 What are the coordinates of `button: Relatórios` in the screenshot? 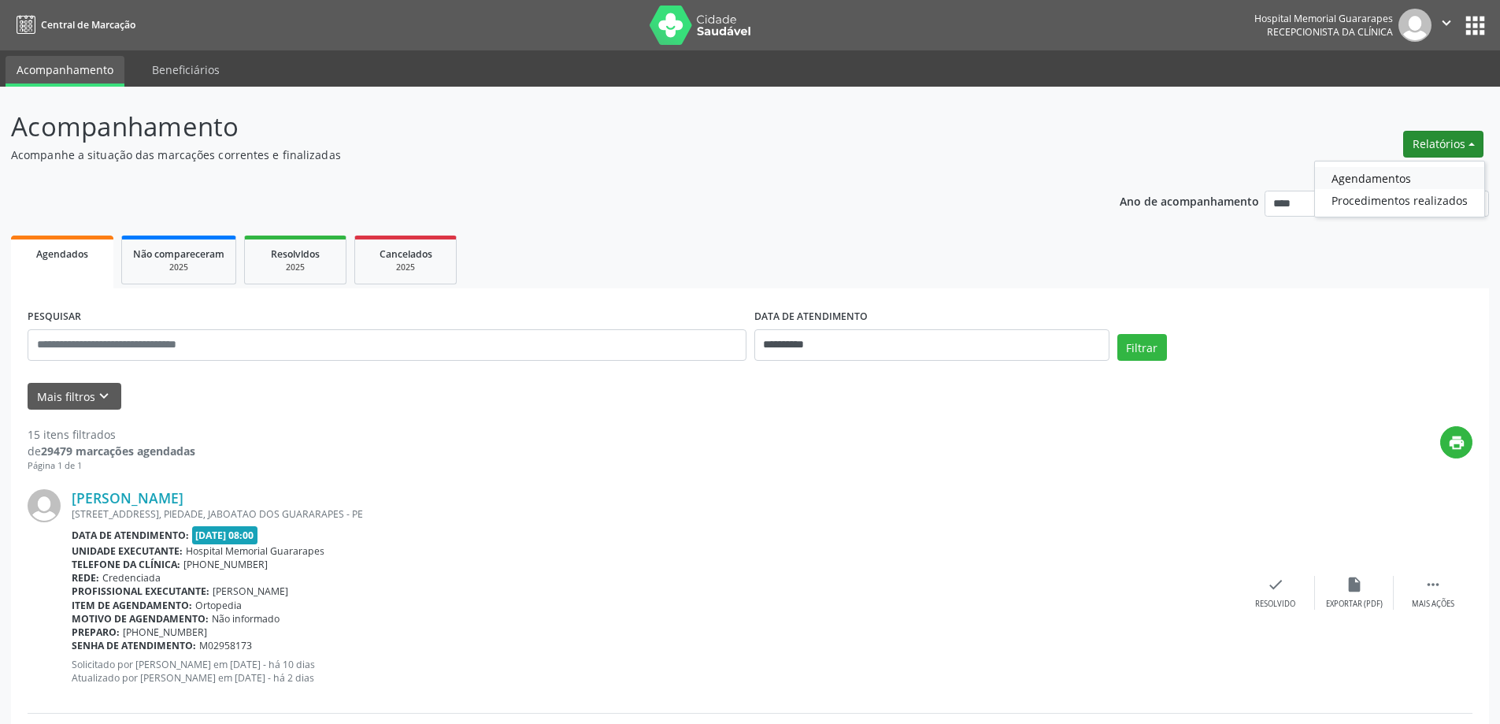 It's located at (1444, 144).